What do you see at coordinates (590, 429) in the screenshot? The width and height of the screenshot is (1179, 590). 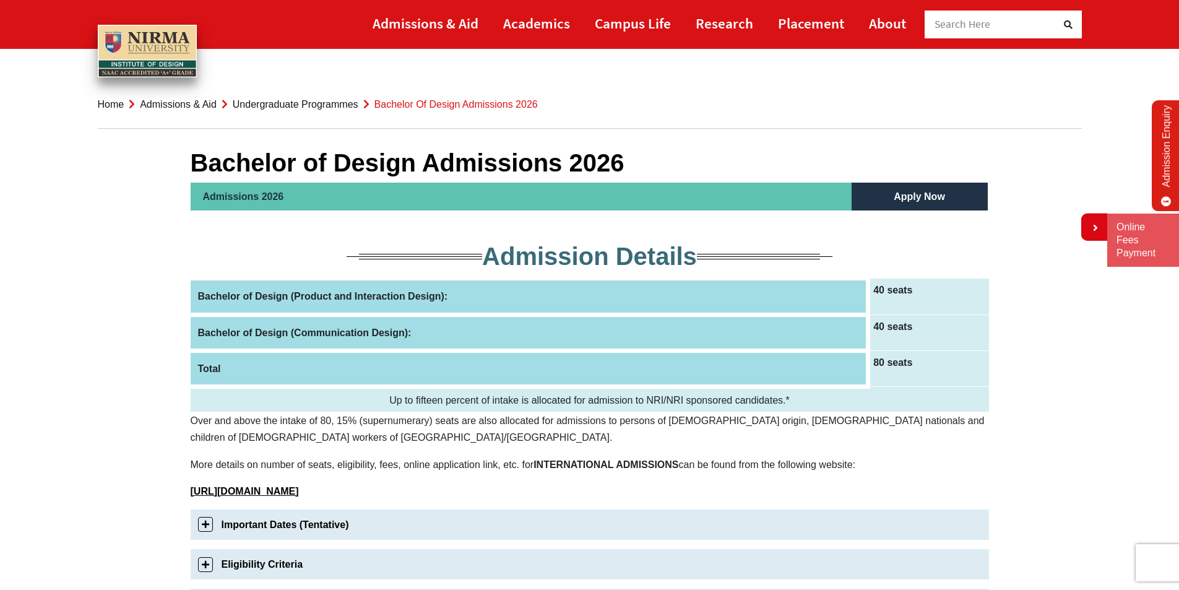 I see `p: Over and above the intake of 80, 15% (supernumerary) seats are also allocated for admissions to p...` at bounding box center [590, 429].